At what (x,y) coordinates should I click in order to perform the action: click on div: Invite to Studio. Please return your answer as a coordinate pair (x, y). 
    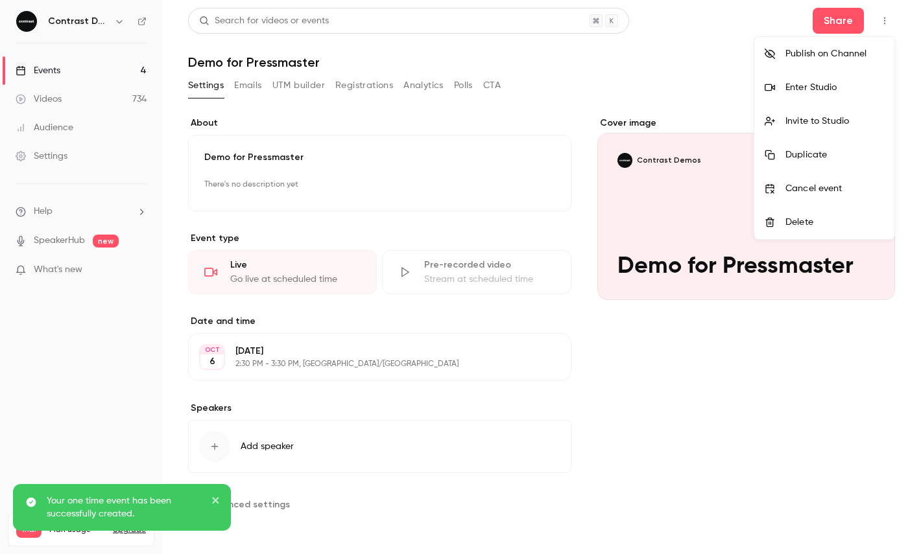
    Looking at the image, I should click on (835, 121).